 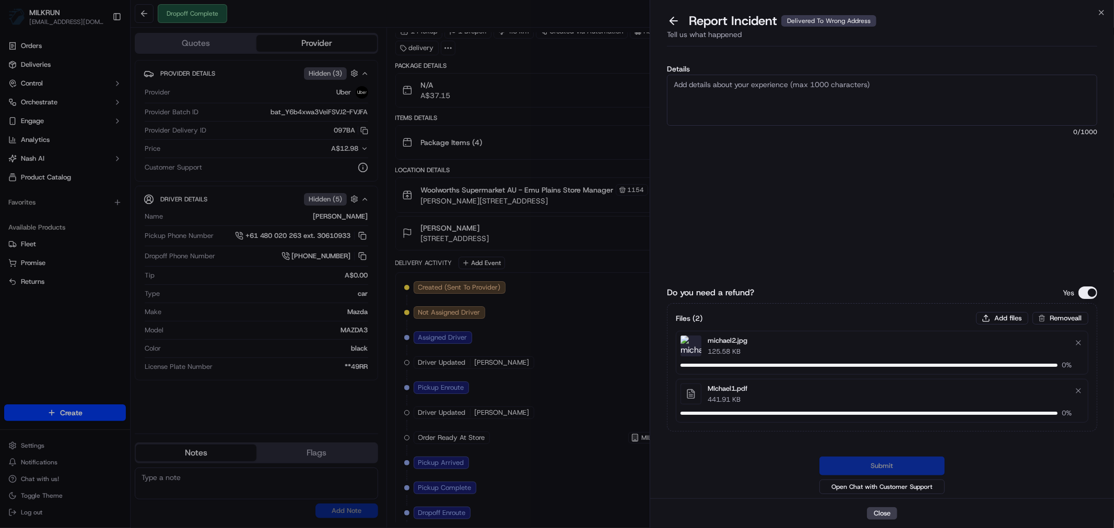 What do you see at coordinates (727, 352) in the screenshot?
I see `p: 125.58 KB` at bounding box center [727, 352].